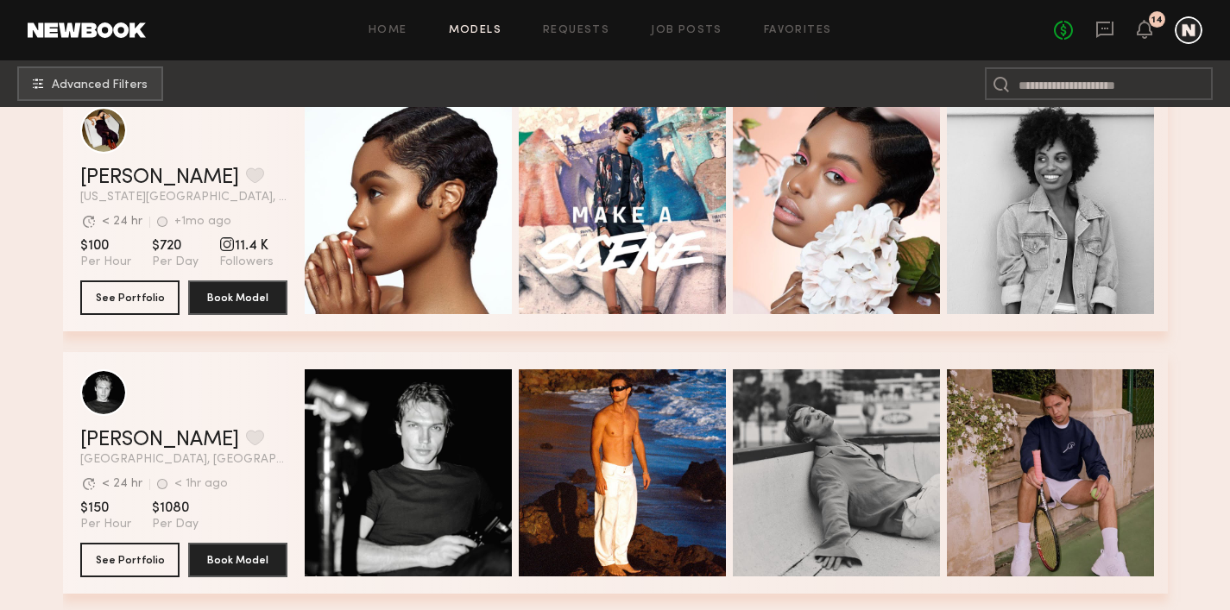 The height and width of the screenshot is (610, 1230). I want to click on a: Requests, so click(576, 30).